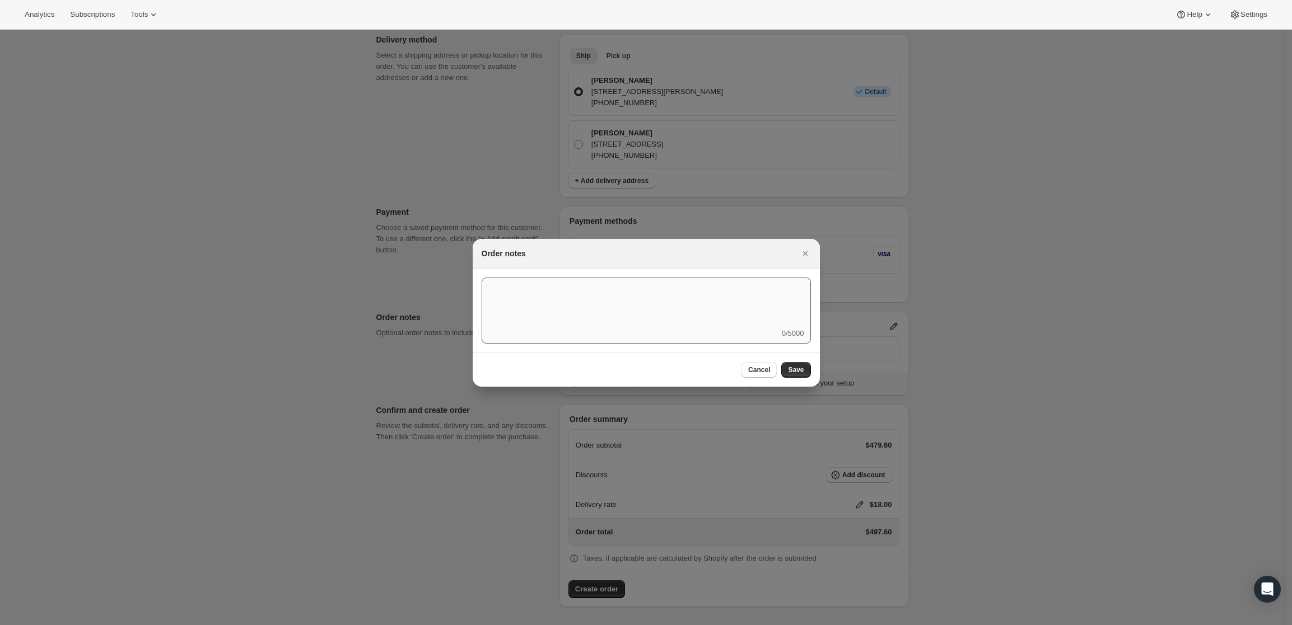 Image resolution: width=1292 pixels, height=625 pixels. I want to click on button: Analytics, so click(39, 15).